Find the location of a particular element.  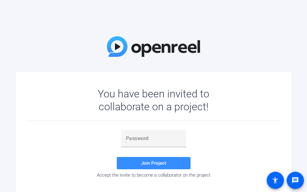

mat-icon: message is located at coordinates (295, 180).